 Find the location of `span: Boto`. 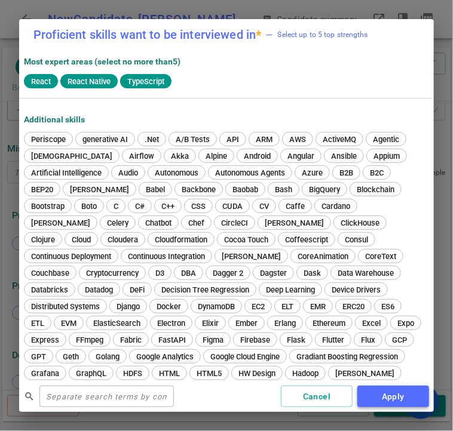

span: Boto is located at coordinates (89, 206).